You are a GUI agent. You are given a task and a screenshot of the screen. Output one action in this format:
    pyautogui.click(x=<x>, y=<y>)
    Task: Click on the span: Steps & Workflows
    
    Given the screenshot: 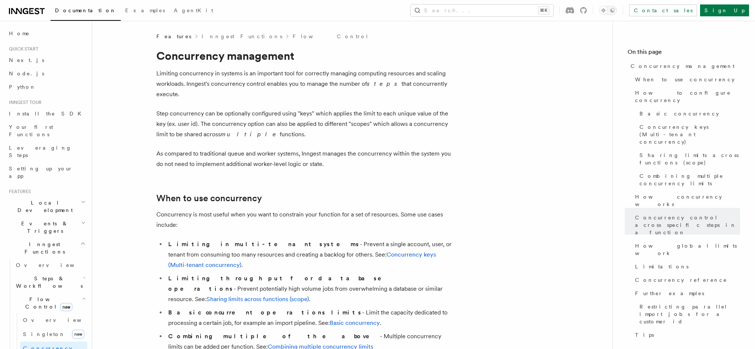 What is the action you would take?
    pyautogui.click(x=48, y=282)
    